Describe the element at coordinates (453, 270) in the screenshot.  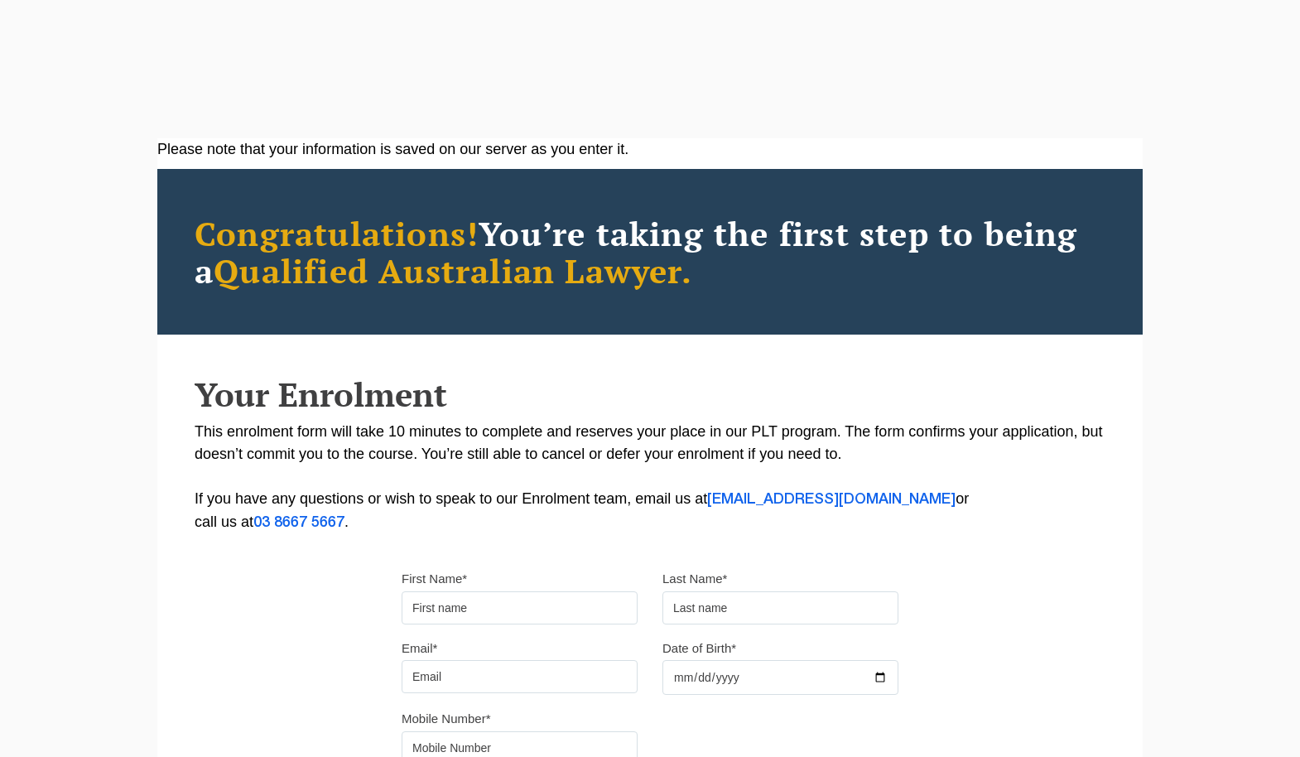
I see `span: Qualified Australian Lawyer.` at that location.